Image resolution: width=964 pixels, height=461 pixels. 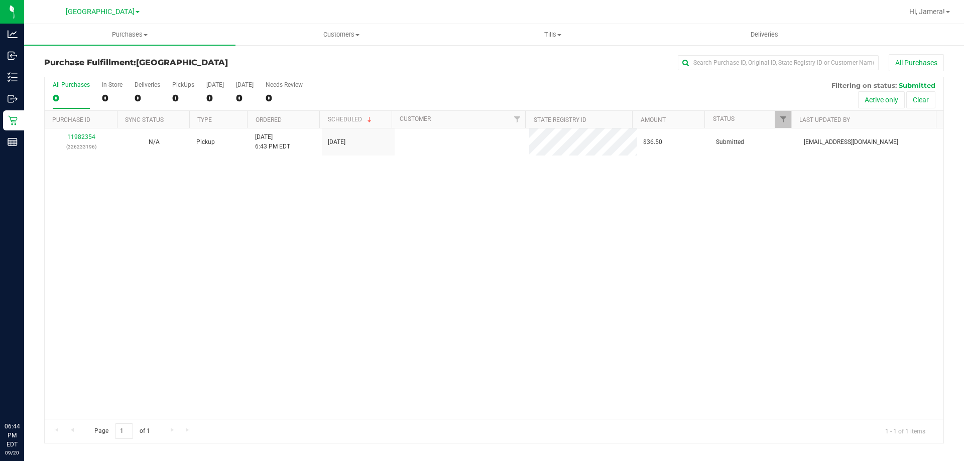 I want to click on a: Customer, so click(x=415, y=119).